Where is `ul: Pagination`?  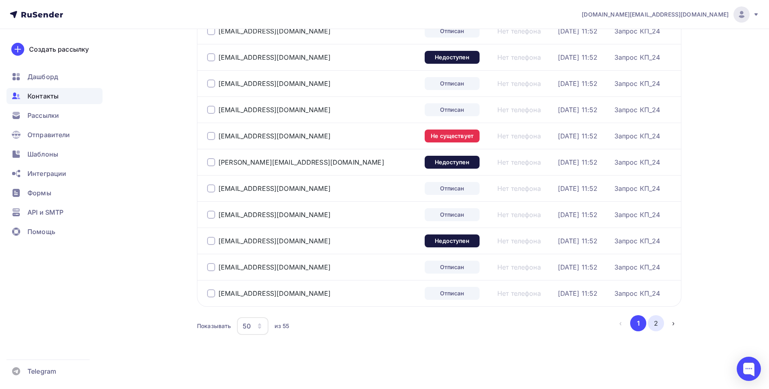
ul: Pagination is located at coordinates (647, 324).